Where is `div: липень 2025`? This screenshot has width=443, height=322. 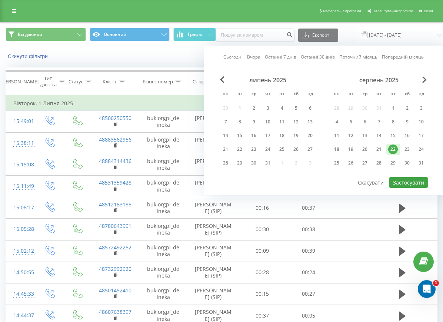 div: липень 2025 is located at coordinates (268, 80).